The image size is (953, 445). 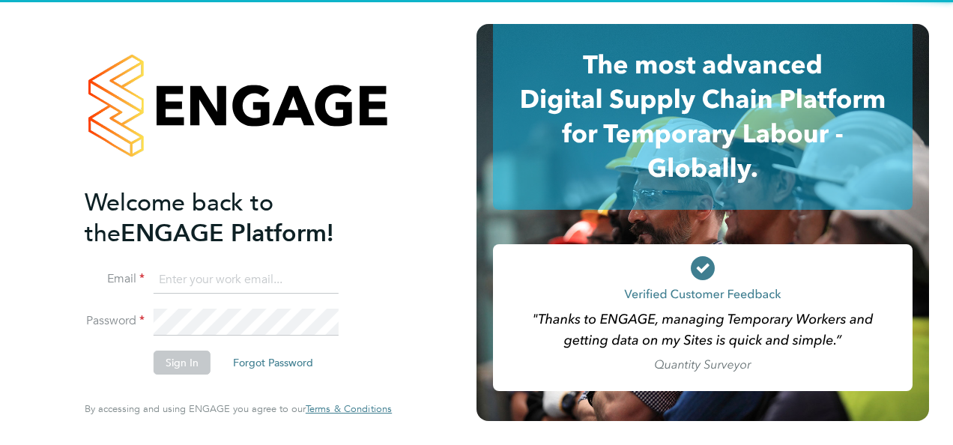 What do you see at coordinates (179, 218) in the screenshot?
I see `span: Welcome back to the` at bounding box center [179, 218].